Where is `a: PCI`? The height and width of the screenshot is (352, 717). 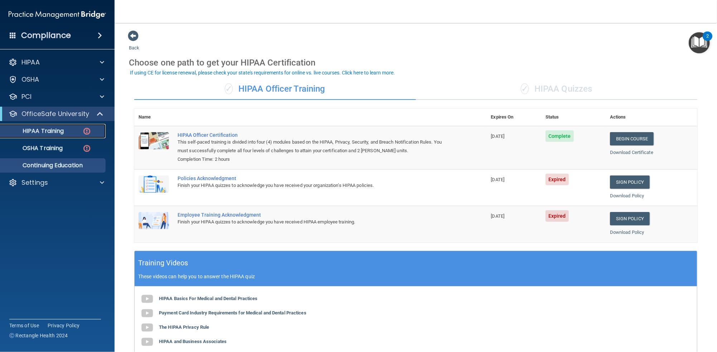
a: PCI is located at coordinates (56, 97).